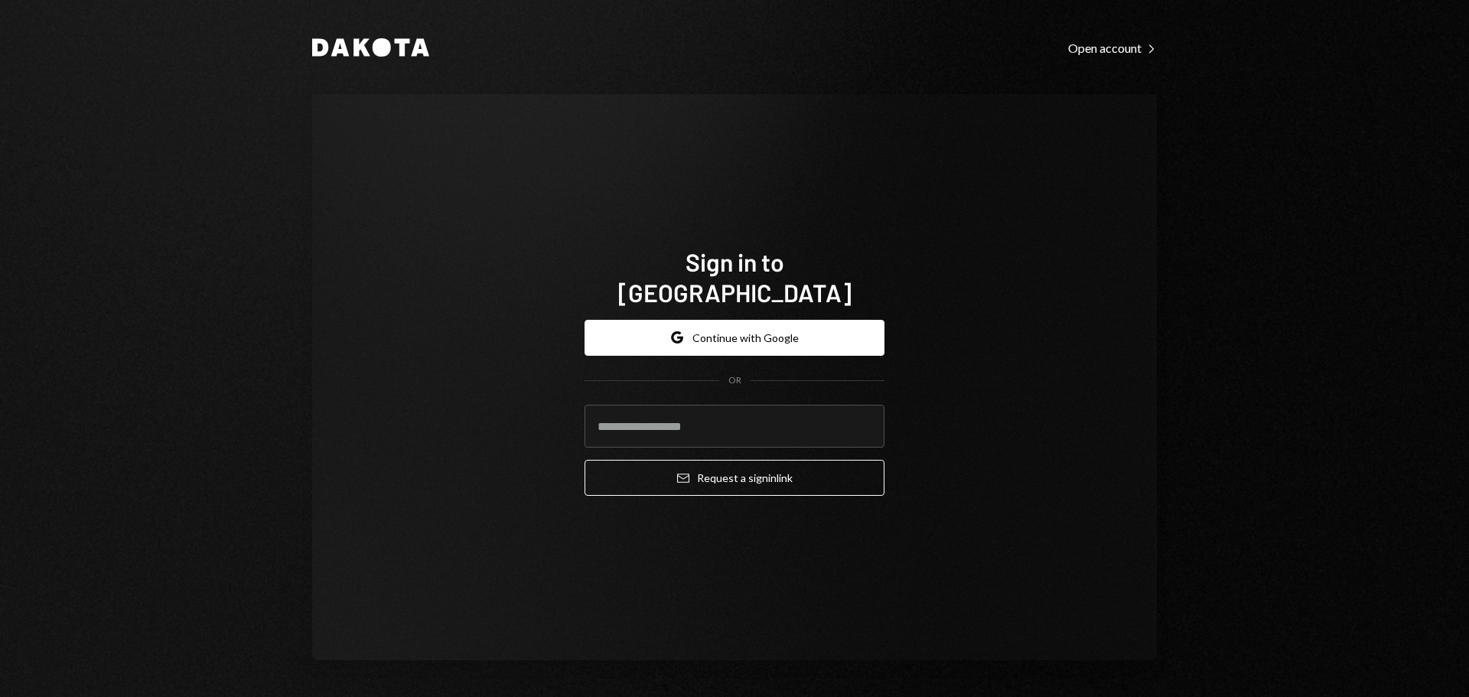 This screenshot has width=1469, height=697. I want to click on div: Open account, so click(1113, 48).